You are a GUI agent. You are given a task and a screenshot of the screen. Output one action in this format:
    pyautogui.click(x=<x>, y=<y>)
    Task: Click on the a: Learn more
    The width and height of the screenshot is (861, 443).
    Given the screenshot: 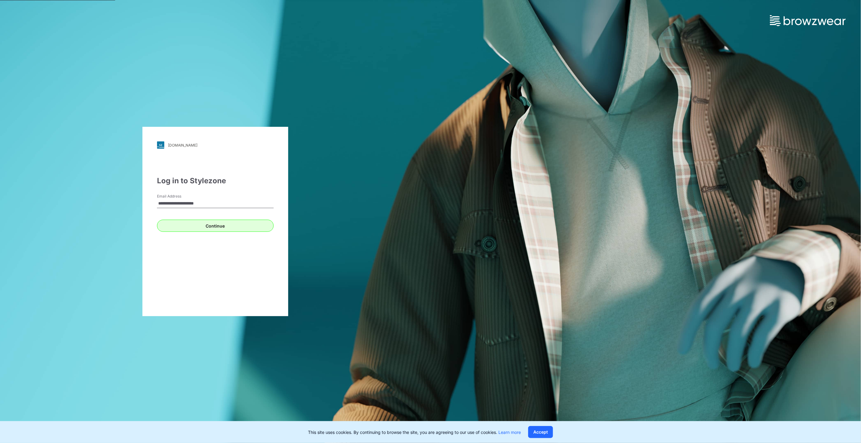 What is the action you would take?
    pyautogui.click(x=510, y=432)
    